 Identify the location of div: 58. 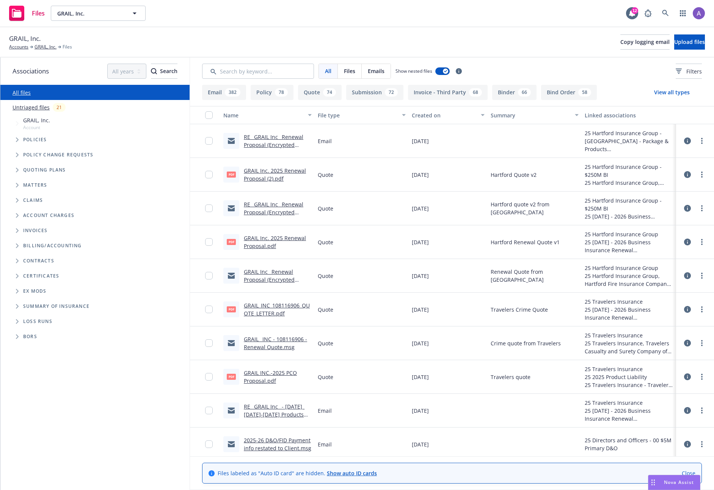
(584, 92).